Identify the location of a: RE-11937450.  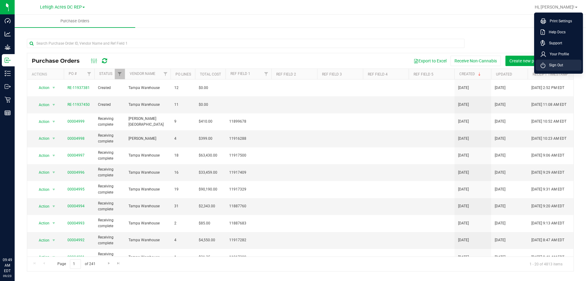
(78, 104).